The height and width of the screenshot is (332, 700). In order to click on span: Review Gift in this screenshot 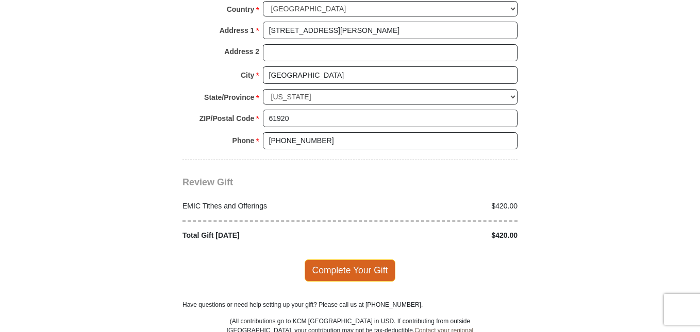, I will do `click(208, 182)`.